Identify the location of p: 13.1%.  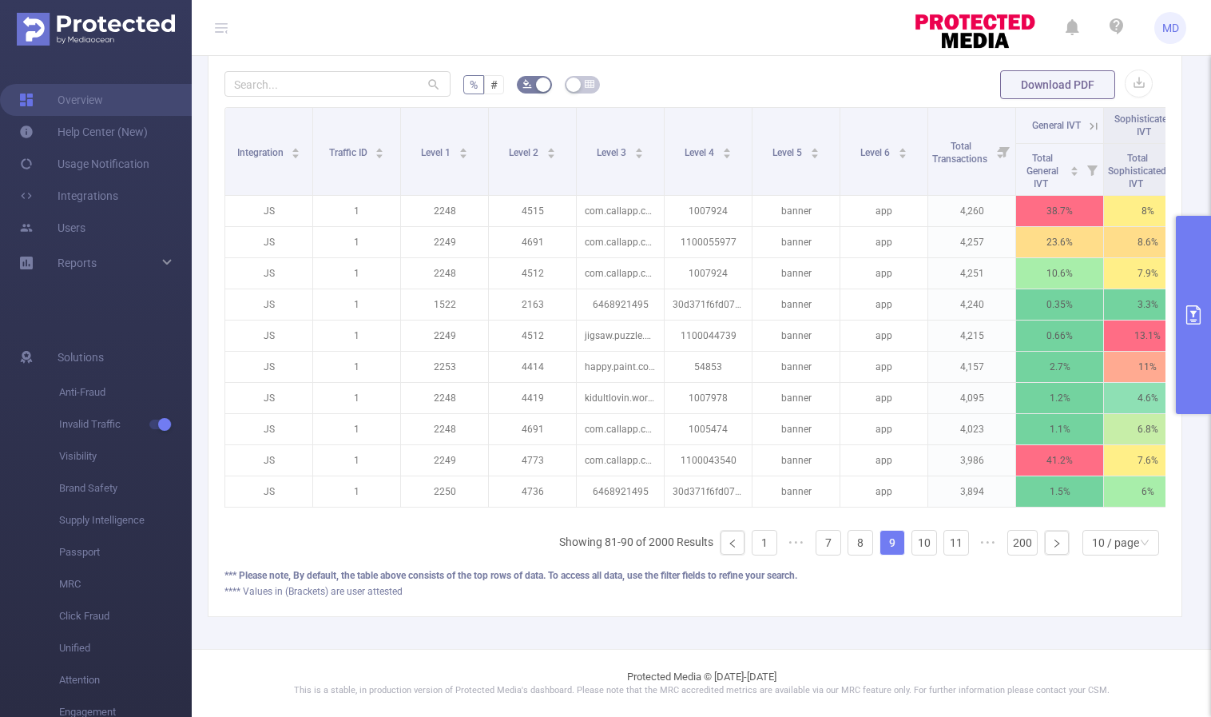
(1147, 335).